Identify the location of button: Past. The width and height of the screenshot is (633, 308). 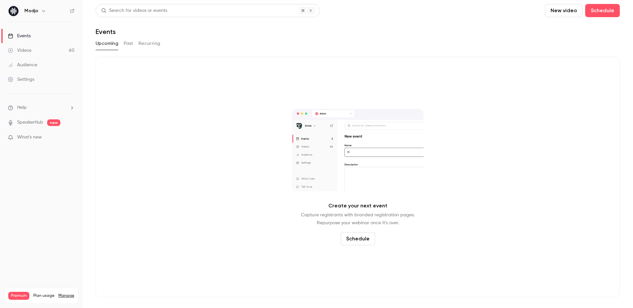
(128, 44).